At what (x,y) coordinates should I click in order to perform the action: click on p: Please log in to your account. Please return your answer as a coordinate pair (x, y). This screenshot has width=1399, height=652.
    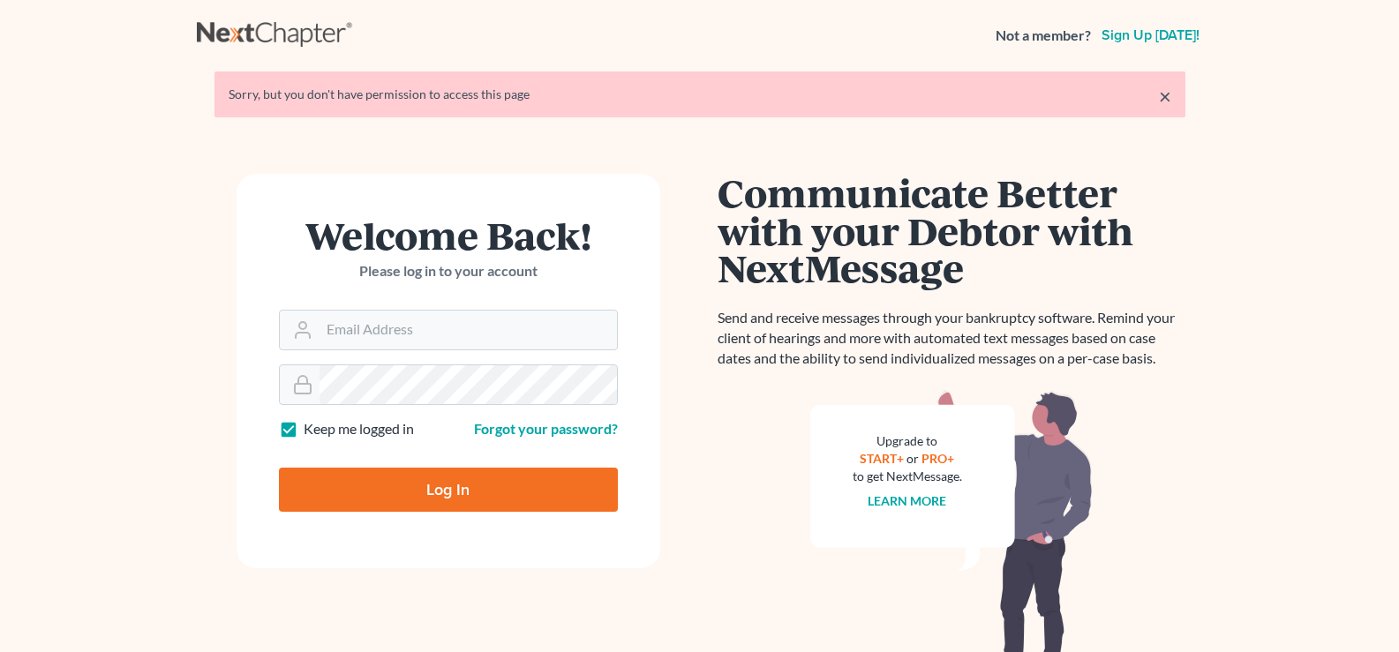
    Looking at the image, I should click on (448, 271).